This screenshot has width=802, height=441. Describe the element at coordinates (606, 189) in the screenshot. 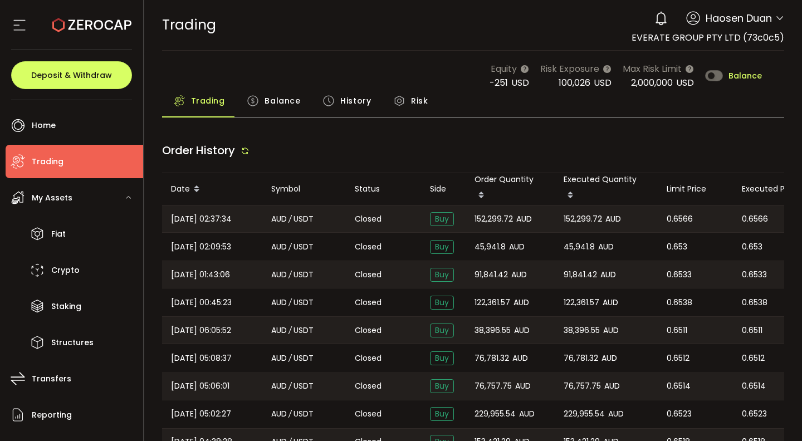

I see `div: Executed Quantity` at that location.